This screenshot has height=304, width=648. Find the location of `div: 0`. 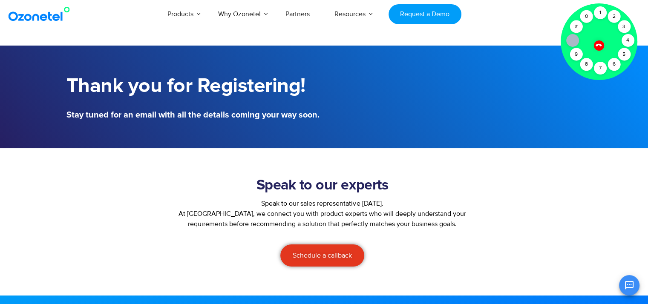

div: 0 is located at coordinates (586, 17).